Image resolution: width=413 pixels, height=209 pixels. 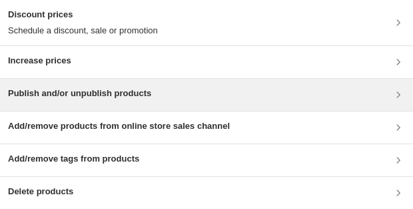 What do you see at coordinates (79, 93) in the screenshot?
I see `h3: Publish and/or unpublish products` at bounding box center [79, 93].